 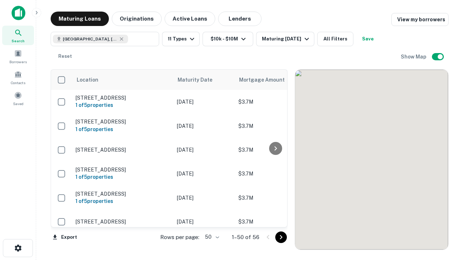 What do you see at coordinates (200, 80) in the screenshot?
I see `span: Maturity Date` at bounding box center [200, 80].